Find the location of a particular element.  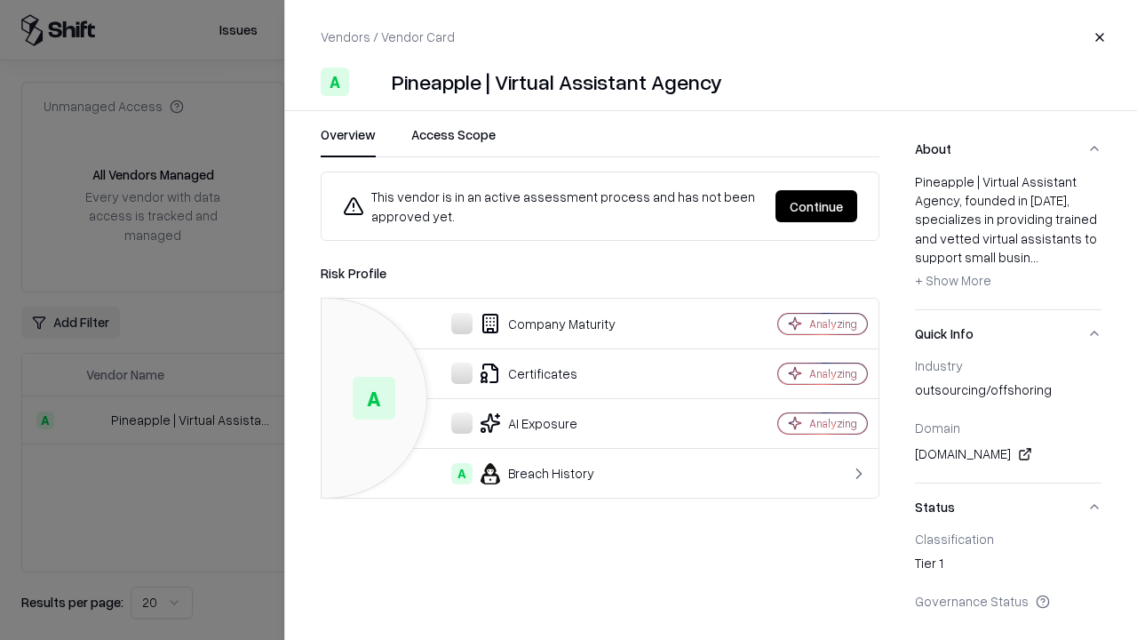

button: + Show More is located at coordinates (953, 281).